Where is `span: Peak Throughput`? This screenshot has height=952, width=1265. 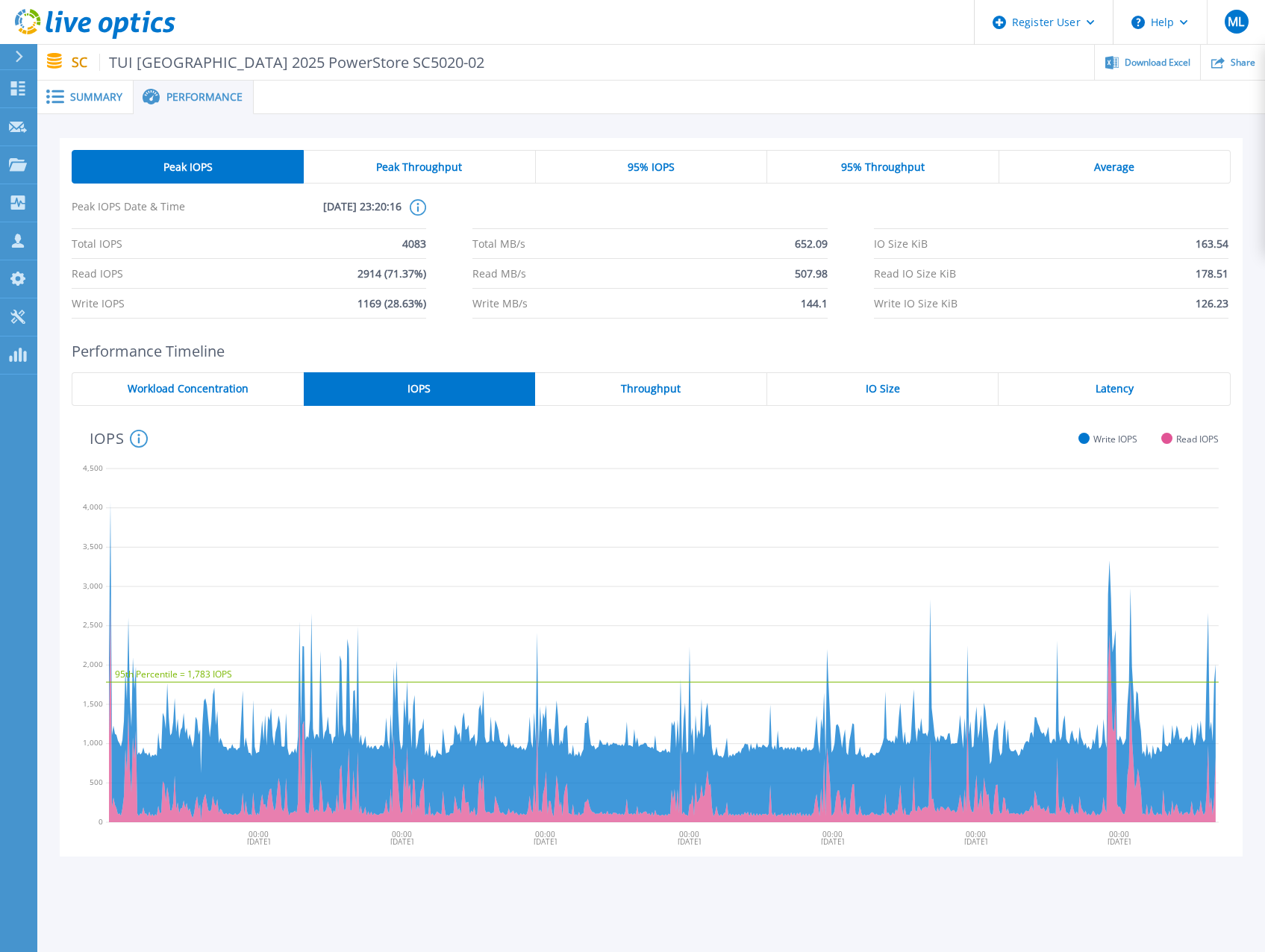
span: Peak Throughput is located at coordinates (419, 167).